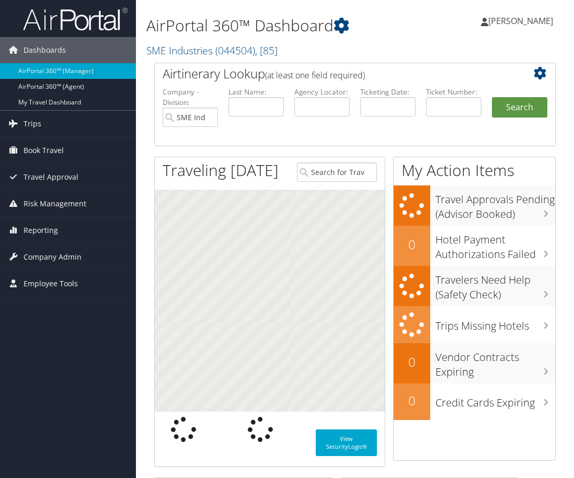 Image resolution: width=574 pixels, height=478 pixels. Describe the element at coordinates (44, 50) in the screenshot. I see `span: Dashboards` at that location.